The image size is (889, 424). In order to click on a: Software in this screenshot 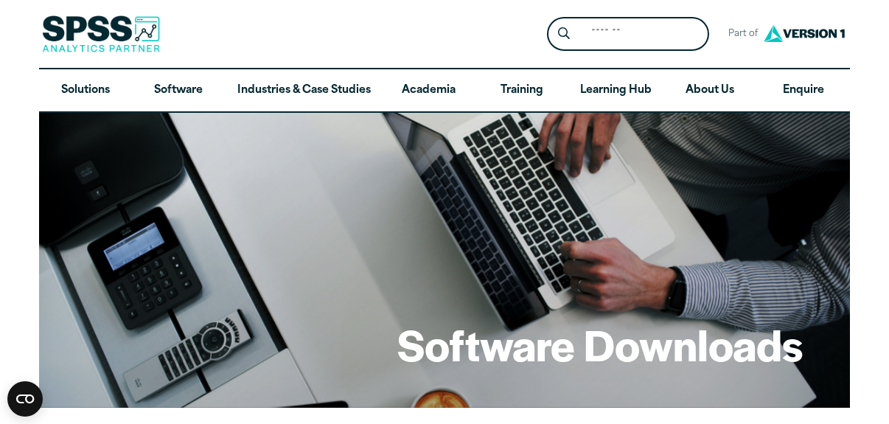, I will do `click(178, 91)`.